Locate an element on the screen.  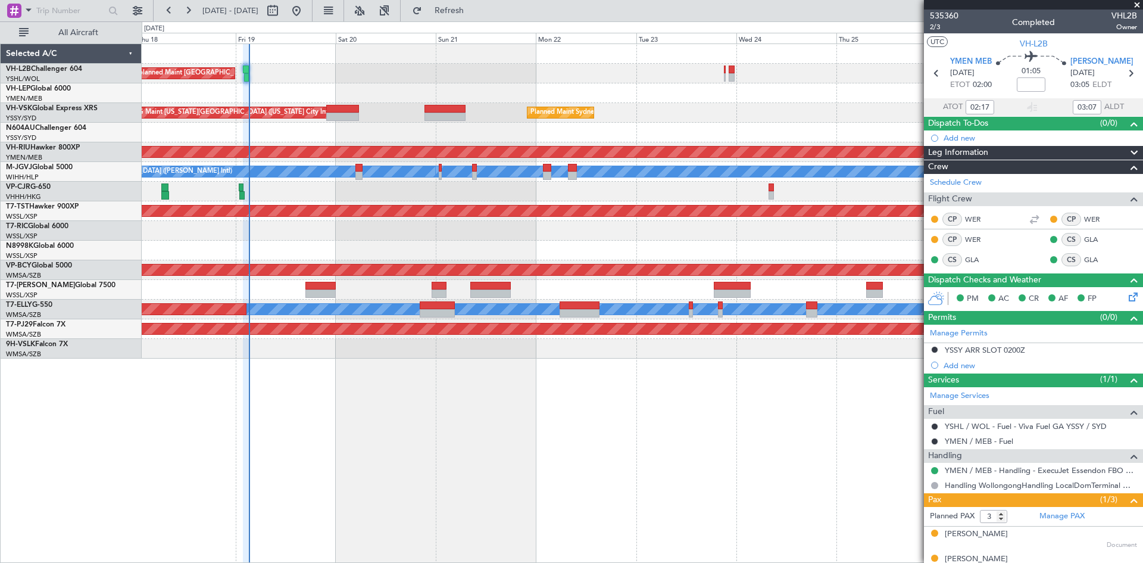
span: (1/1) is located at coordinates (1108, 379).